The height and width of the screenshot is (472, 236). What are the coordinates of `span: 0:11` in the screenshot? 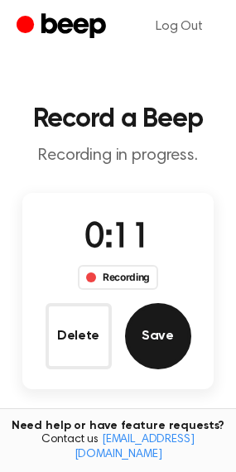 It's located at (118, 238).